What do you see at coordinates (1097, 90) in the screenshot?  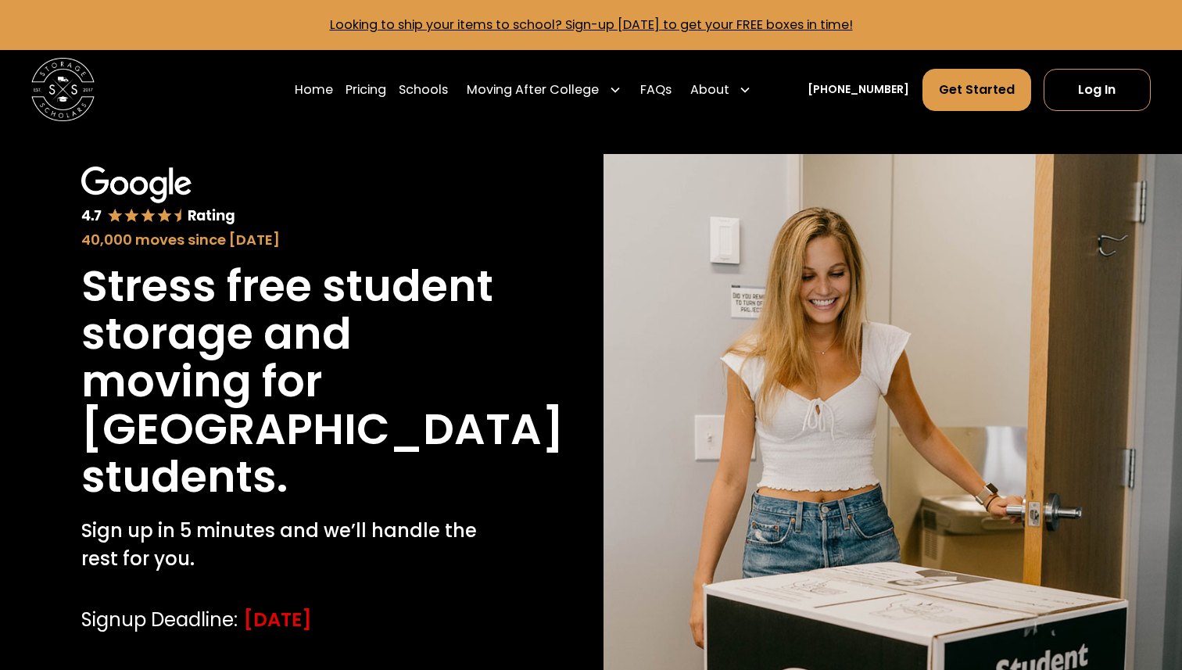 I see `a: Log In` at bounding box center [1097, 90].